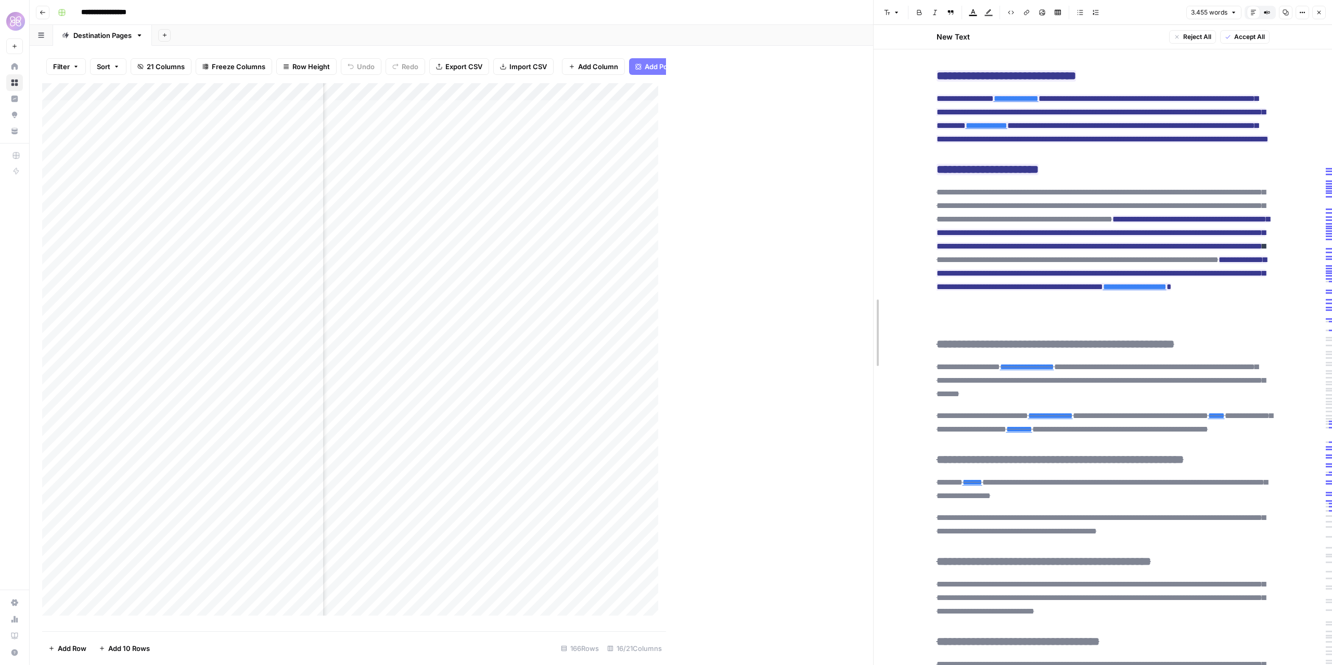  I want to click on div: 166 Rows, so click(580, 649).